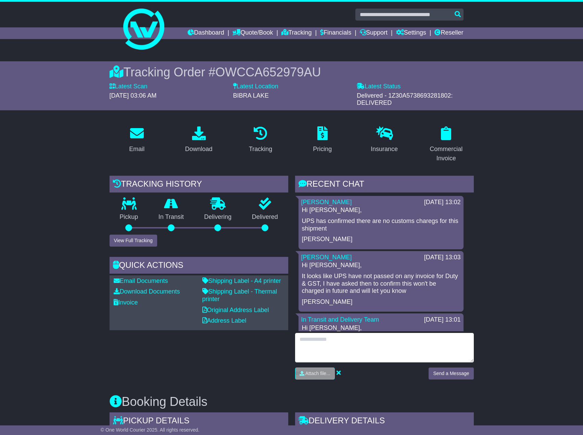 This screenshot has width=583, height=435. Describe the element at coordinates (381, 225) in the screenshot. I see `p: UPS has confirmed there are no customs charegs for this shipment` at that location.